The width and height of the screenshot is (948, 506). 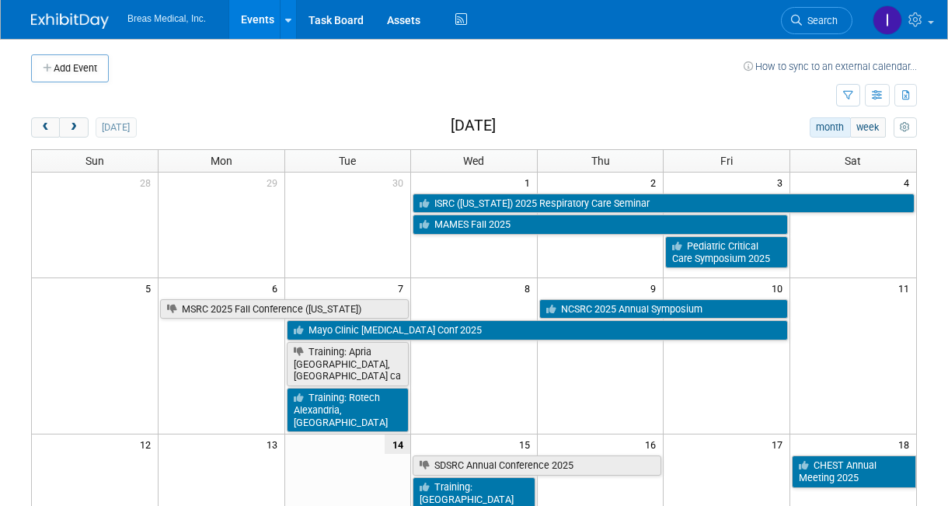 I want to click on button: myCustomButton, so click(x=905, y=127).